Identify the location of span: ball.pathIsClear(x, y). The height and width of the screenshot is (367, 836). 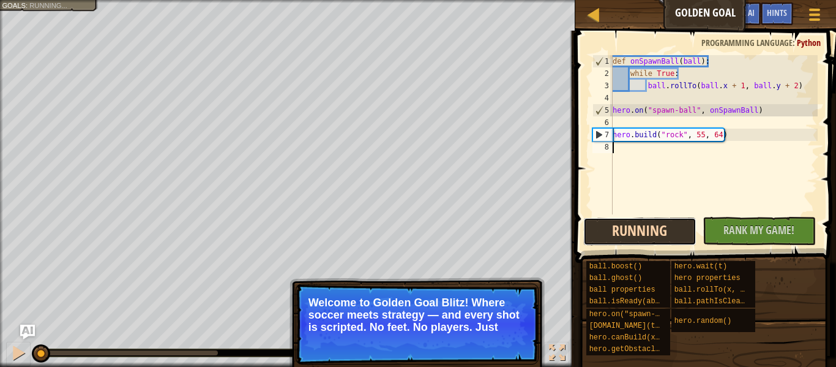
(723, 301).